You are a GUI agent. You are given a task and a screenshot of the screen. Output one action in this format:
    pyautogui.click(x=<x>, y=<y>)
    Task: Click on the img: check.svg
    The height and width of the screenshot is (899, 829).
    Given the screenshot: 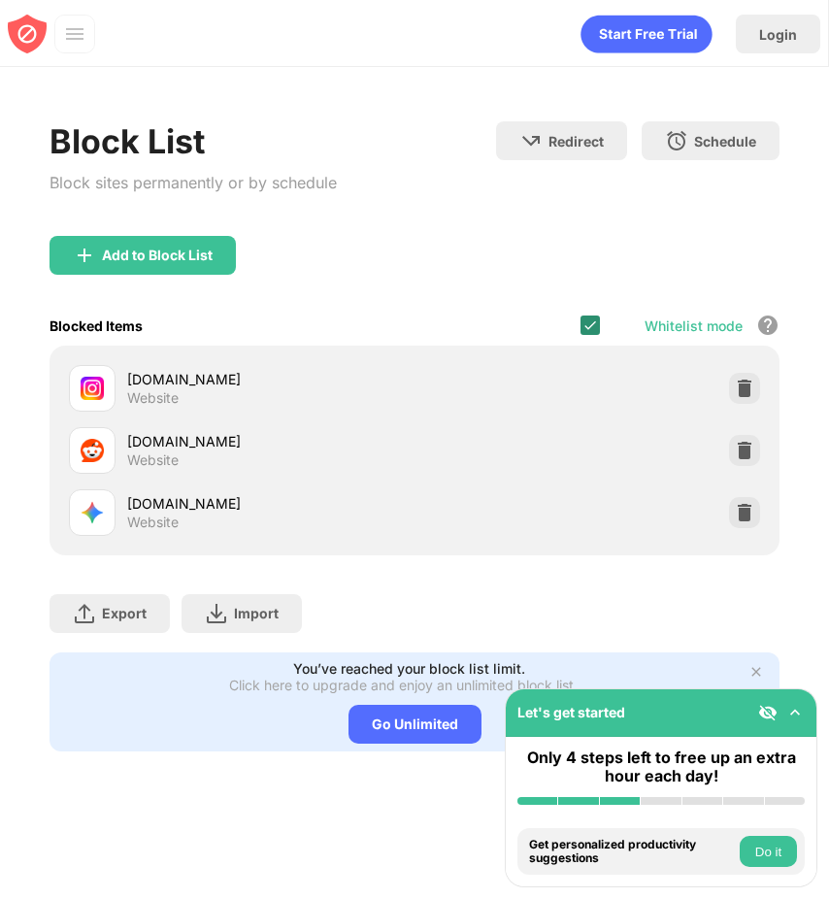 What is the action you would take?
    pyautogui.click(x=590, y=325)
    